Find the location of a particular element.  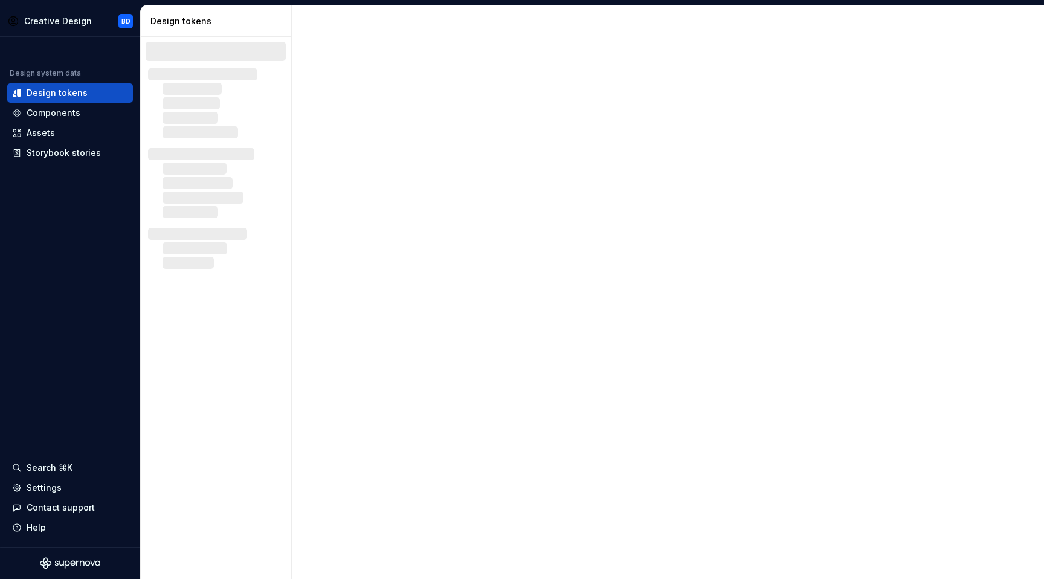

div: Help is located at coordinates (36, 528).